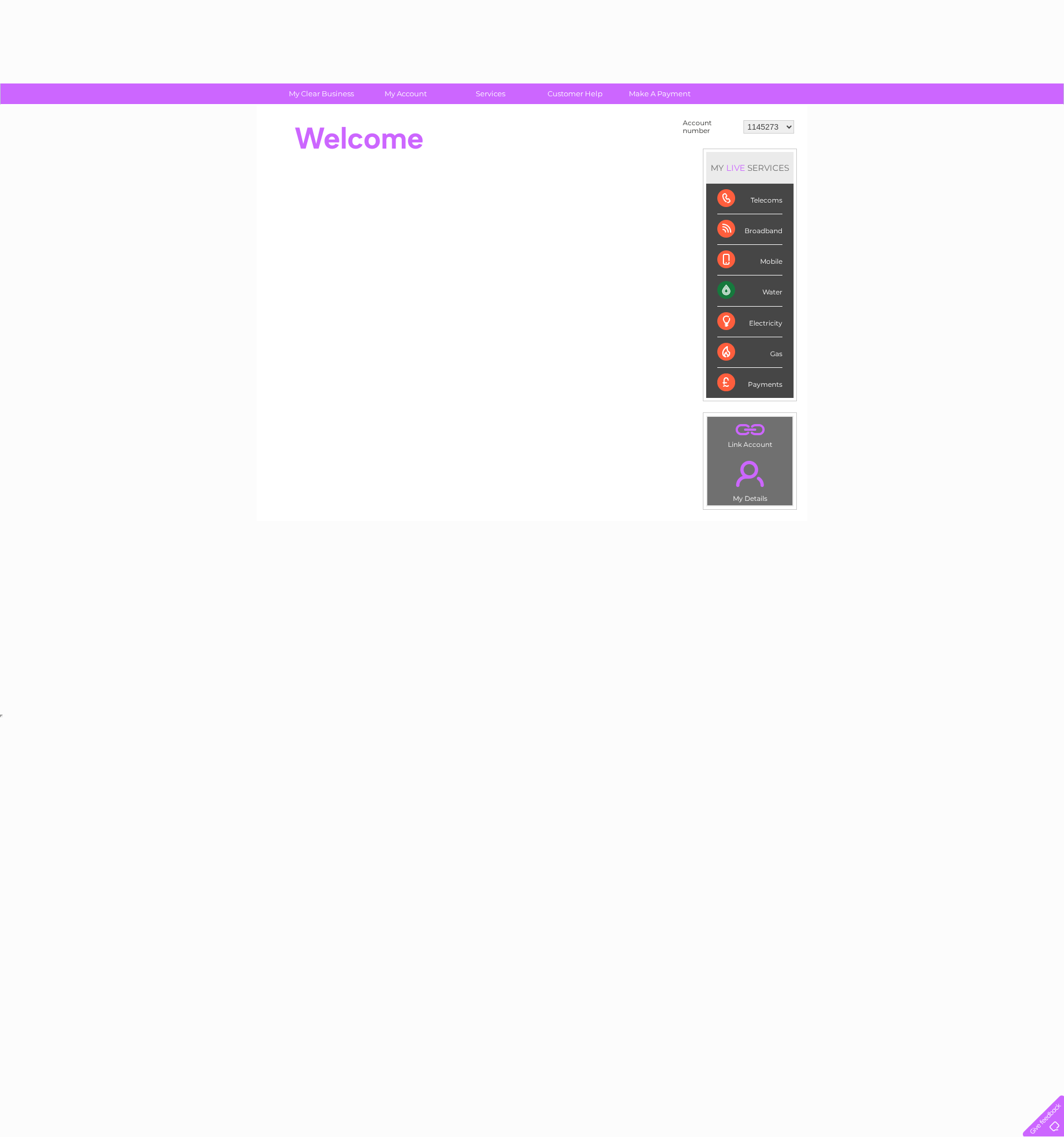 Image resolution: width=1064 pixels, height=1137 pixels. What do you see at coordinates (750, 322) in the screenshot?
I see `div: Electricity` at bounding box center [750, 322].